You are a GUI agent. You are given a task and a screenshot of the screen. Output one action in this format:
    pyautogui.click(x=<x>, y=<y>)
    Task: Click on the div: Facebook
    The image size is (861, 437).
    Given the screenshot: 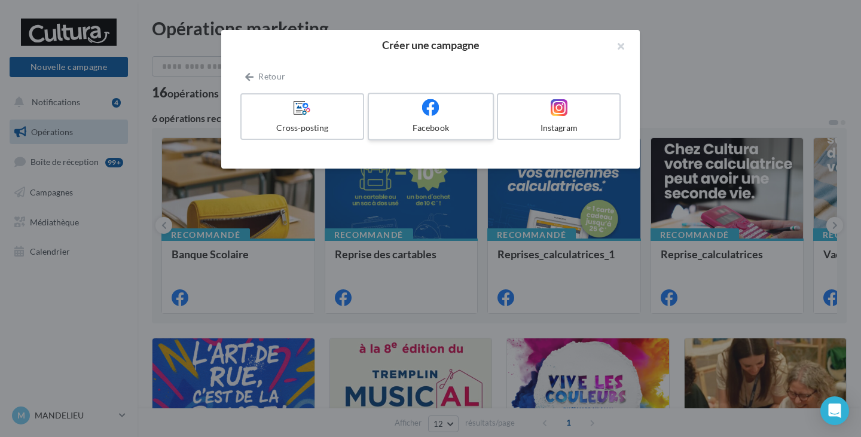 What is the action you would take?
    pyautogui.click(x=431, y=128)
    